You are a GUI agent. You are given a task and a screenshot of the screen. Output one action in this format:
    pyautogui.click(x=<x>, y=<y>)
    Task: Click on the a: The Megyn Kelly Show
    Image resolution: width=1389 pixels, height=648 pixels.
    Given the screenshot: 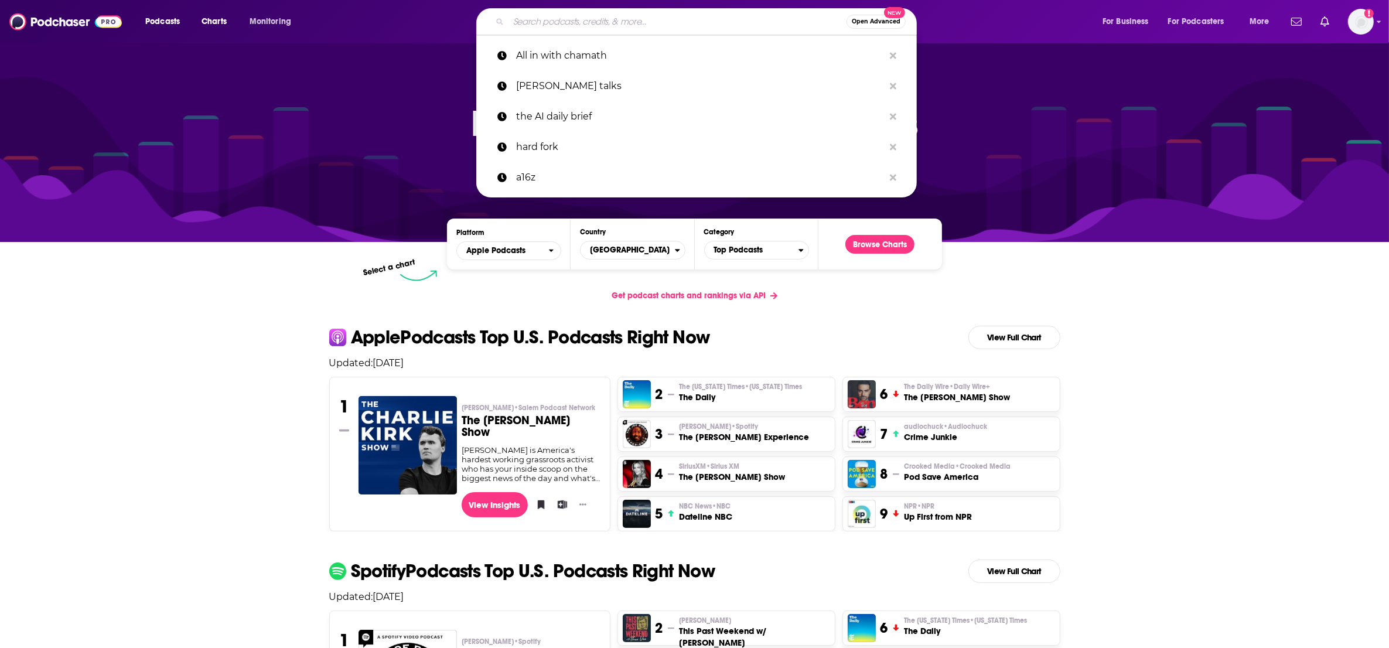 What is the action you would take?
    pyautogui.click(x=637, y=474)
    